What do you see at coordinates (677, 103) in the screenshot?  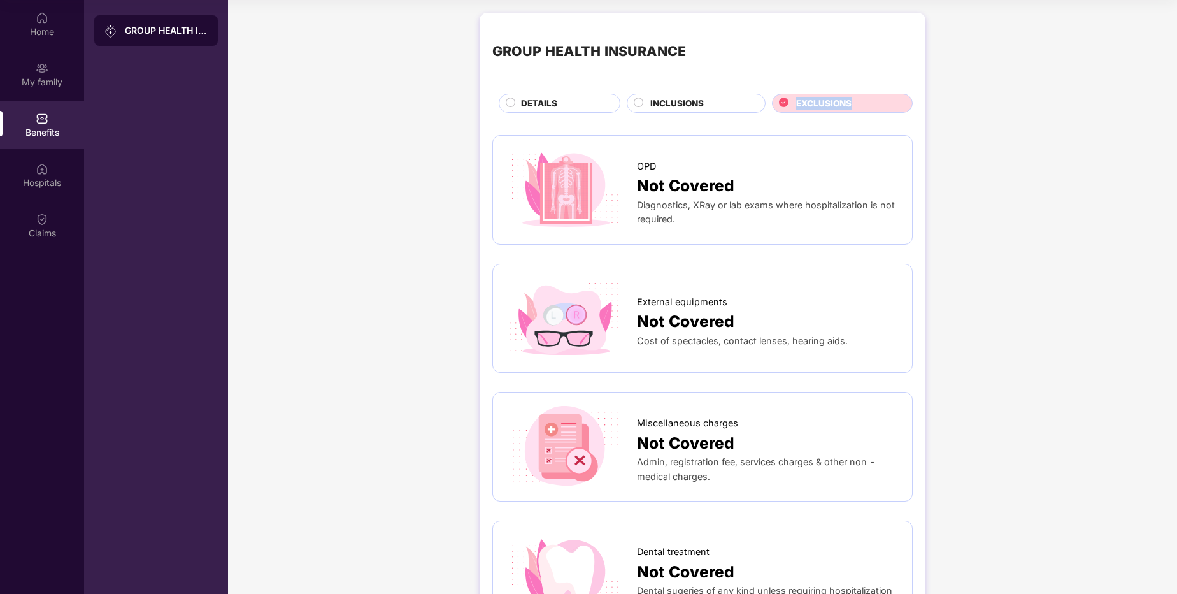 I see `span: INCLUSIONS` at bounding box center [677, 103].